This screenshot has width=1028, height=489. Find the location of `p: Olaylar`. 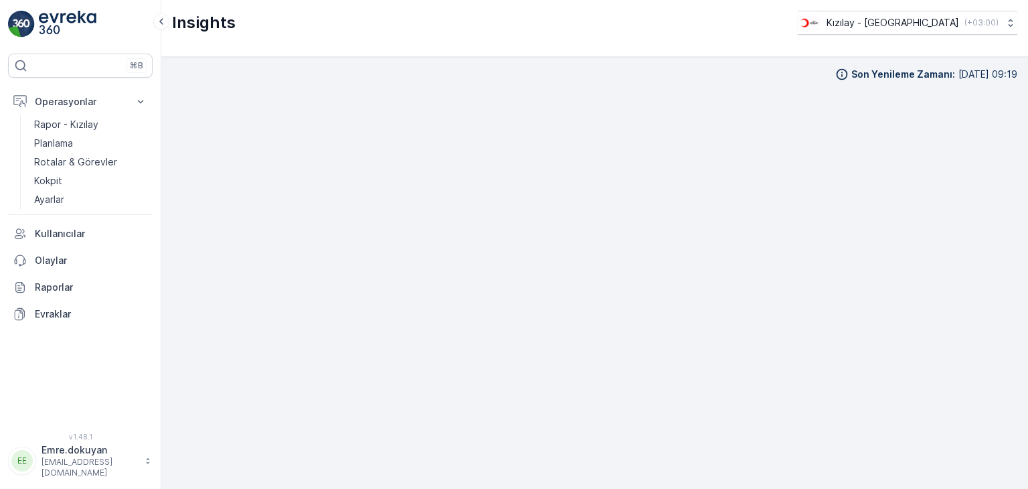

p: Olaylar is located at coordinates (91, 260).